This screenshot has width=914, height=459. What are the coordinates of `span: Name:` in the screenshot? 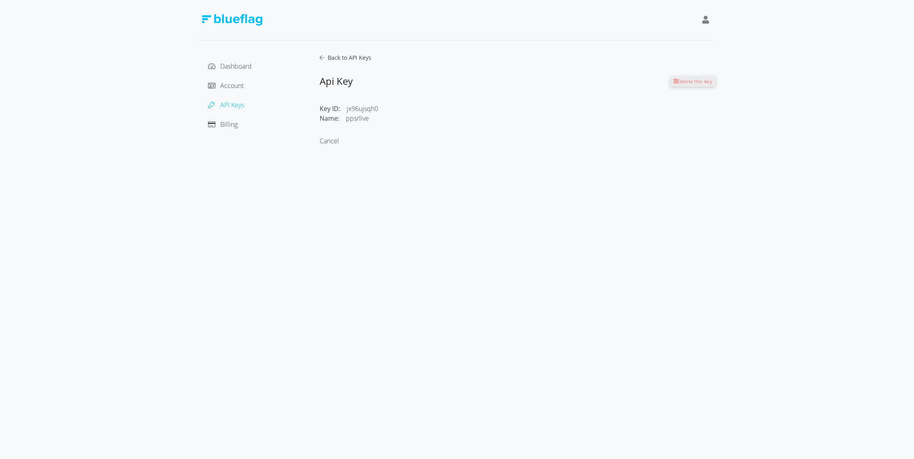 It's located at (329, 118).